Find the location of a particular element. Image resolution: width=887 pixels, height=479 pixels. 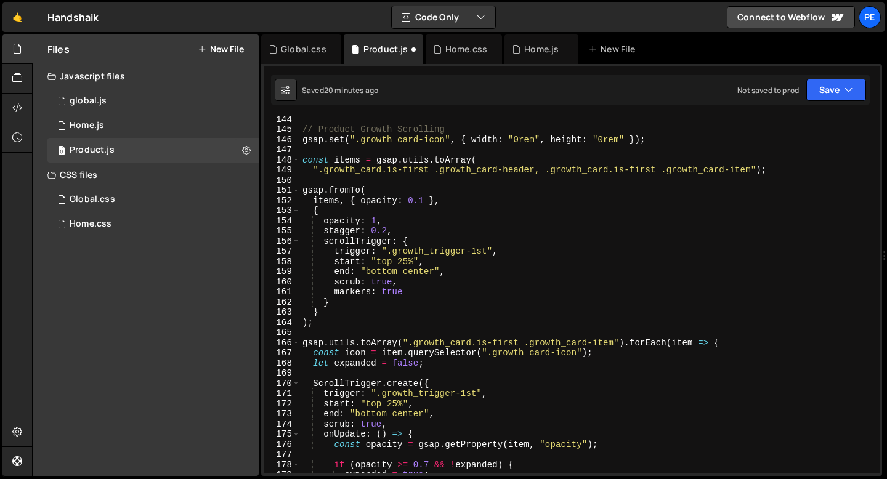

button: Code Only is located at coordinates (443, 17).